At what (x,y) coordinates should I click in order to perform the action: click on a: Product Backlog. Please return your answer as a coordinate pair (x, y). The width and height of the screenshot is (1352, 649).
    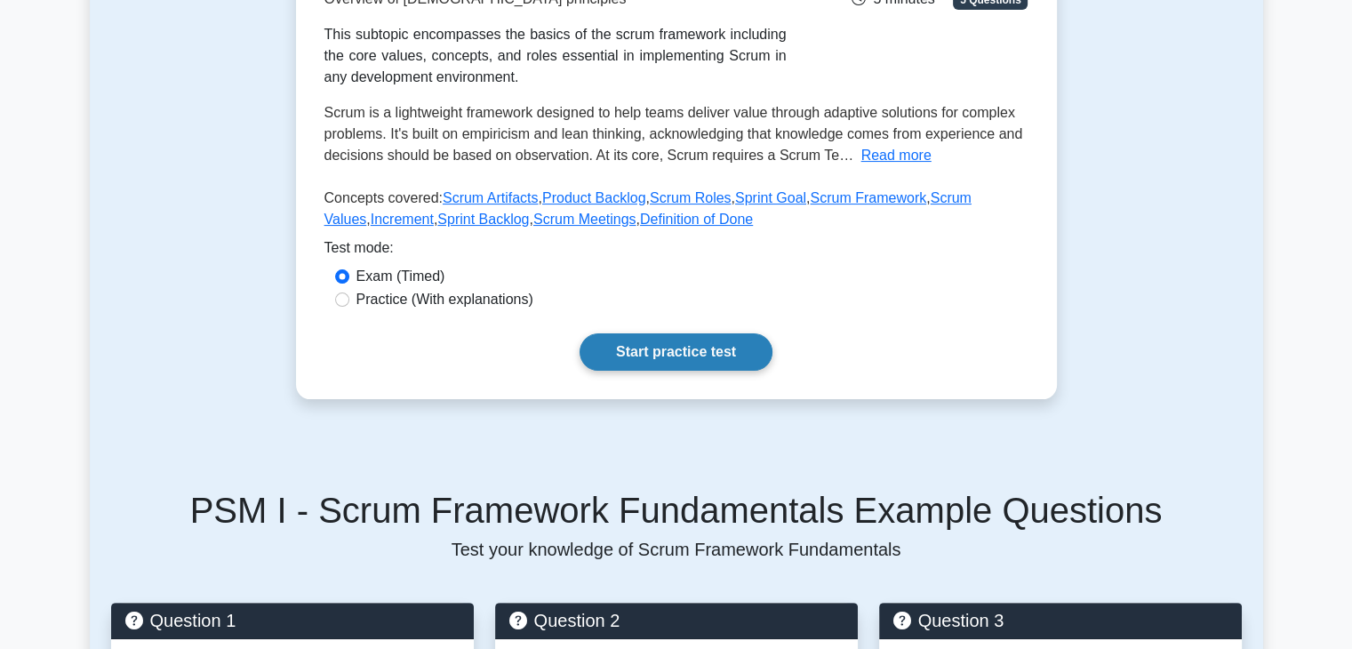
    Looking at the image, I should click on (594, 197).